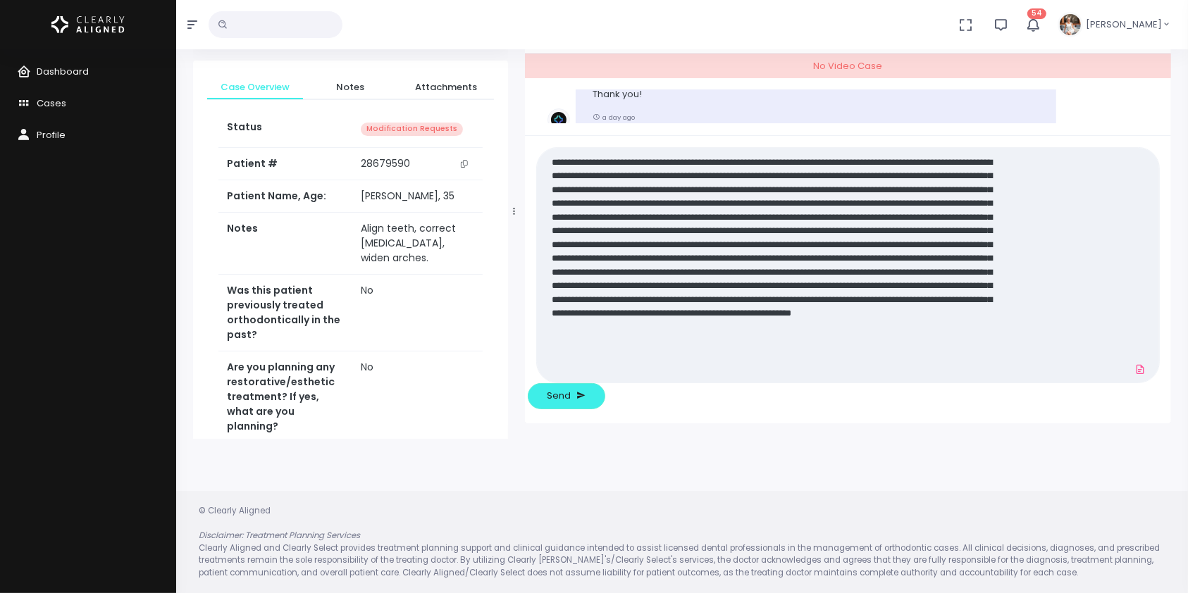  Describe the element at coordinates (285, 397) in the screenshot. I see `th: Are you planning any restorative/esthetic treatment? If yes, what are you planning?` at that location.